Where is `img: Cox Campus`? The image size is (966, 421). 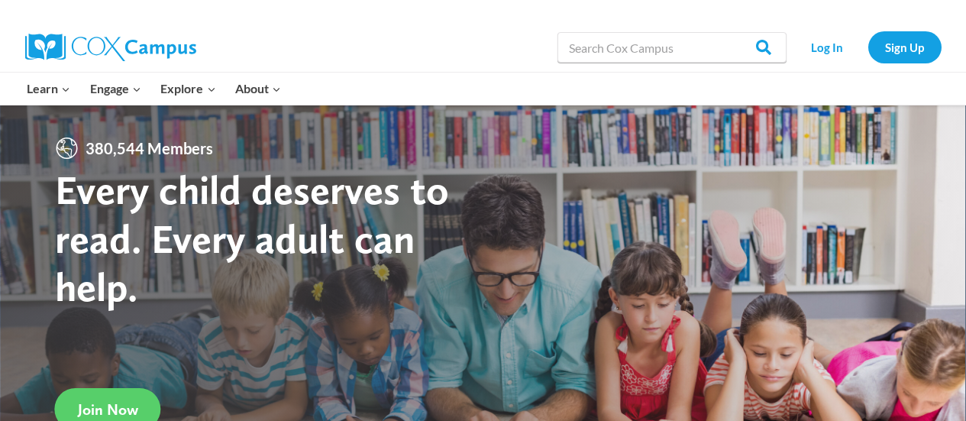 img: Cox Campus is located at coordinates (111, 47).